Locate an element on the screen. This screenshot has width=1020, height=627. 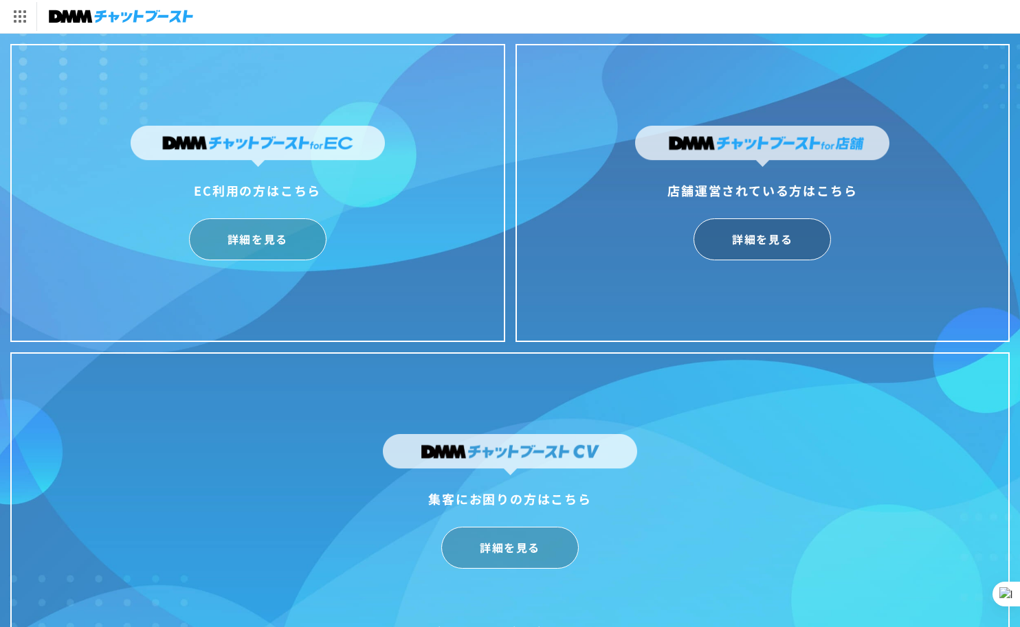
div: EC利用の方はこちら is located at coordinates (258, 190).